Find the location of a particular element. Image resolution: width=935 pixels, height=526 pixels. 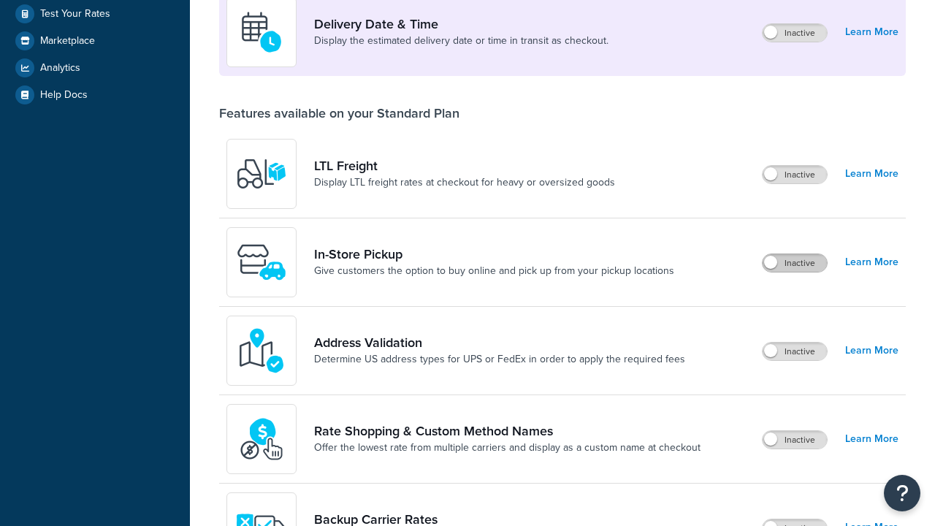

a: Determine US address types for UPS or FedEx in order to apply the required fees is located at coordinates (499, 359).